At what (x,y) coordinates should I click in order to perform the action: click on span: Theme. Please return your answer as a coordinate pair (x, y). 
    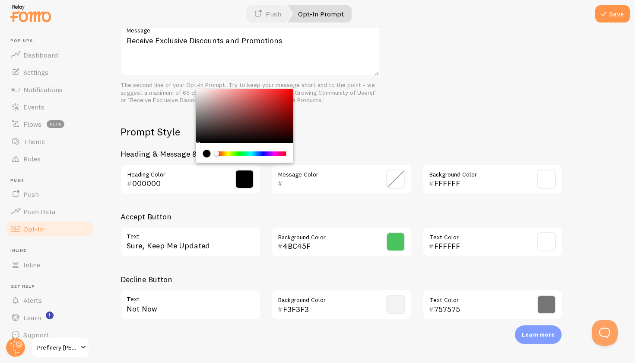
    Looking at the image, I should click on (34, 141).